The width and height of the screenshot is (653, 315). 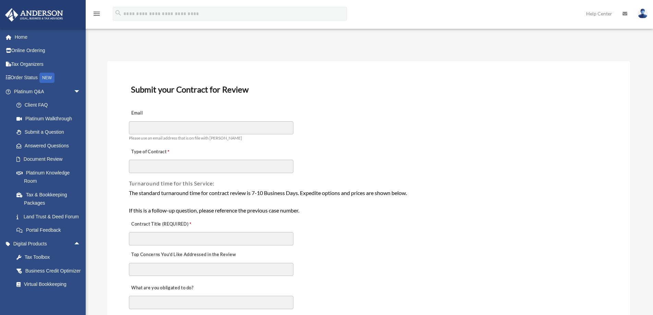 What do you see at coordinates (163, 114) in the screenshot?
I see `label: Email` at bounding box center [163, 114].